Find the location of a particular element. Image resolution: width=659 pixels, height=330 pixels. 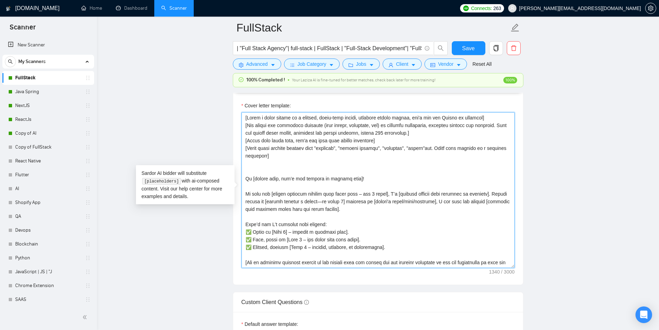

span: copy is located at coordinates (496, 48).